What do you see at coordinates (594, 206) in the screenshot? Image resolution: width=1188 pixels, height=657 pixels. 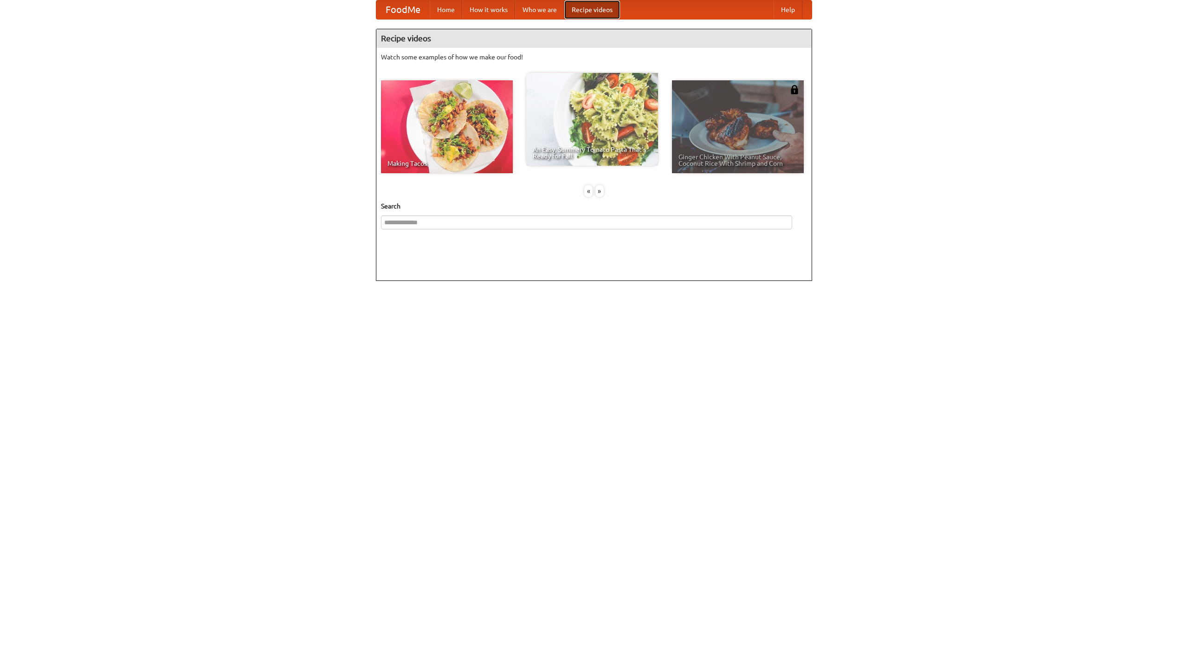 I see `h5: Search` at bounding box center [594, 206].